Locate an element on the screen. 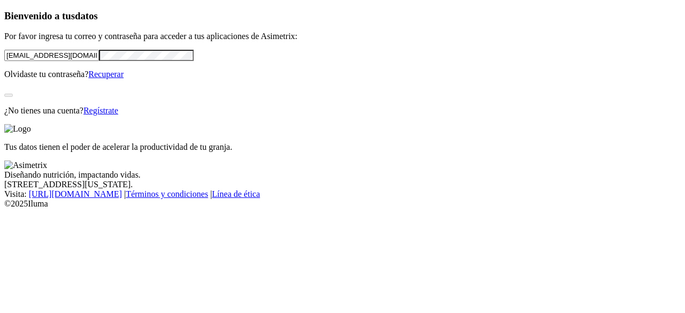 This screenshot has height=313, width=685. a: Línea de ética is located at coordinates (236, 194).